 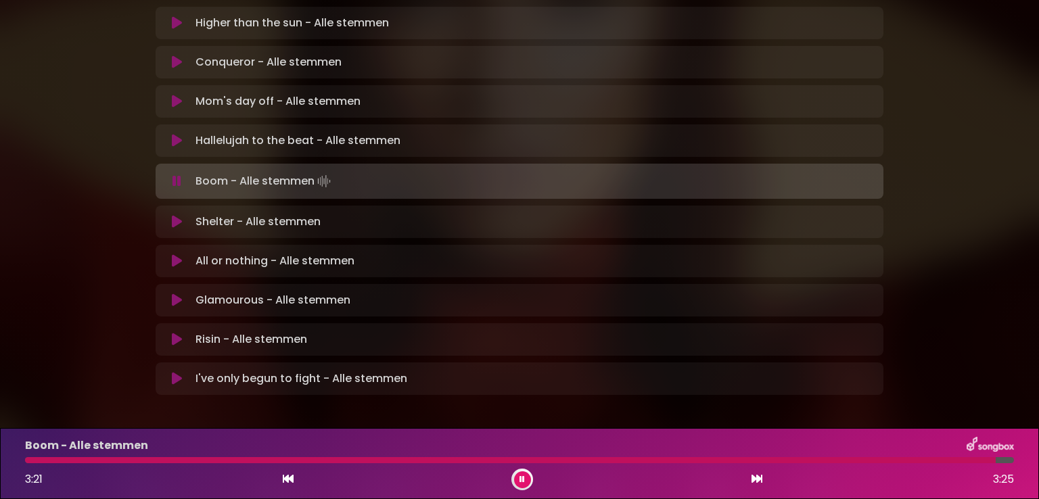 What do you see at coordinates (278, 101) in the screenshot?
I see `p: Mom's day off - Alle stemmen` at bounding box center [278, 101].